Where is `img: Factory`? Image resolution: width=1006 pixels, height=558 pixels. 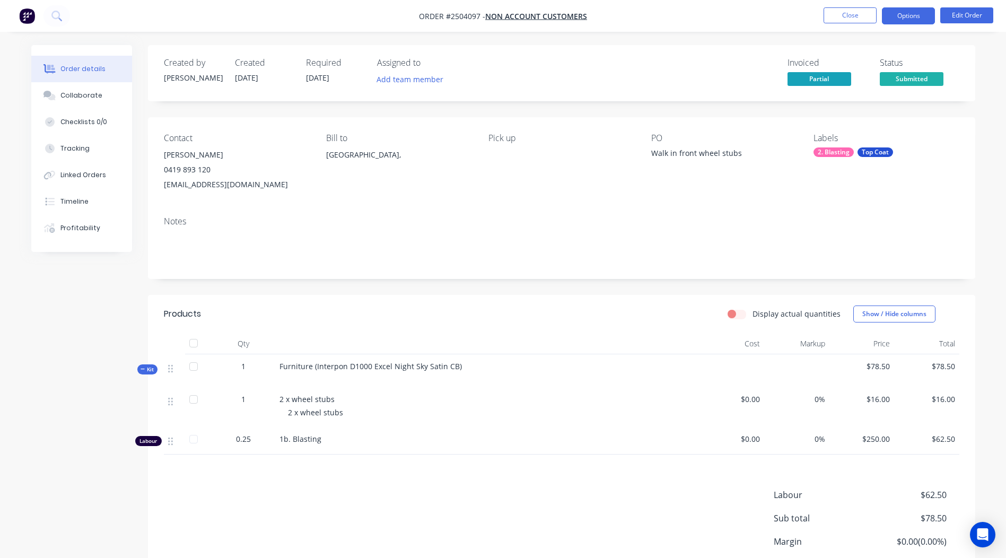 img: Factory is located at coordinates (27, 16).